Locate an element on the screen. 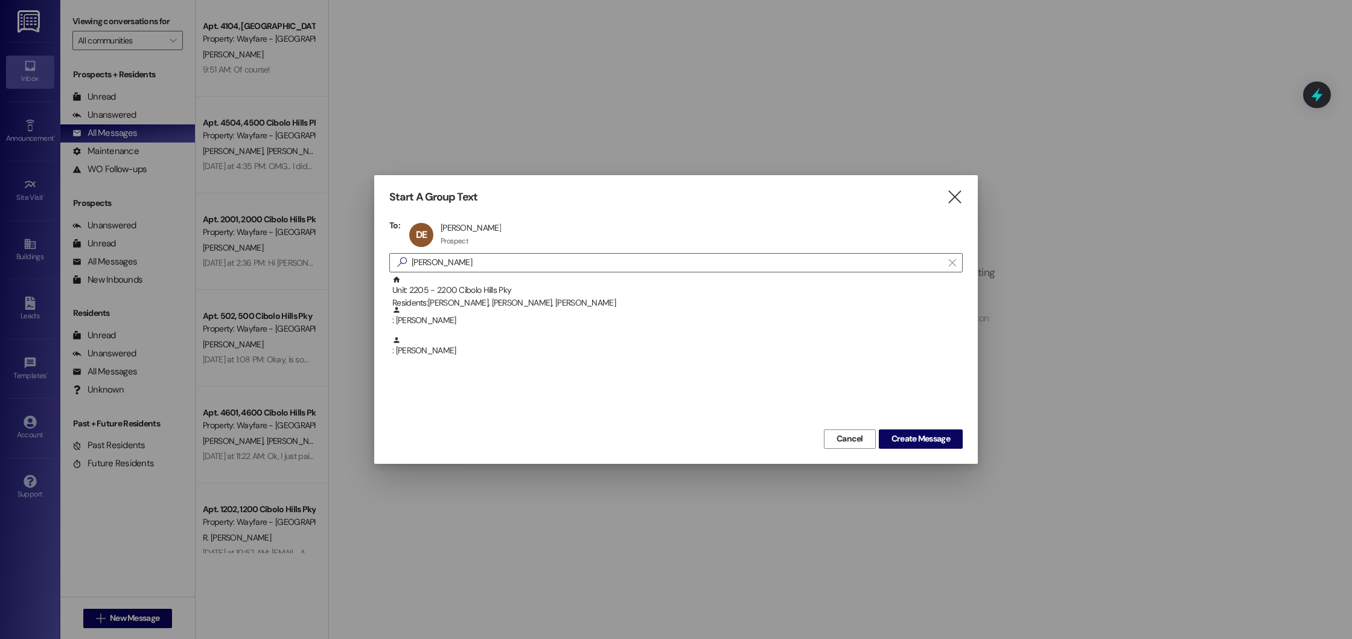 This screenshot has width=1352, height=639. div: Prospect is located at coordinates (455, 241).